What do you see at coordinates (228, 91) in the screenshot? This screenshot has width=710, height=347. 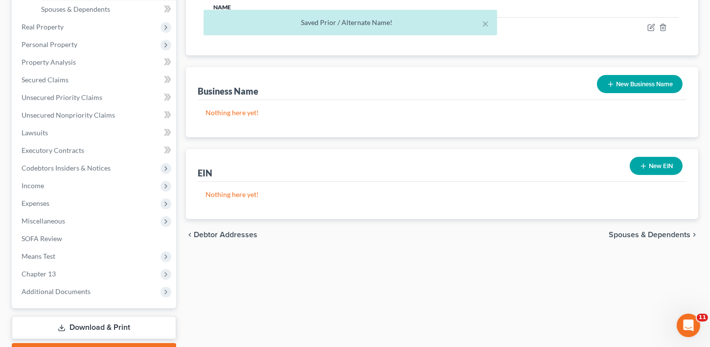 I see `div: Business Name` at bounding box center [228, 91].